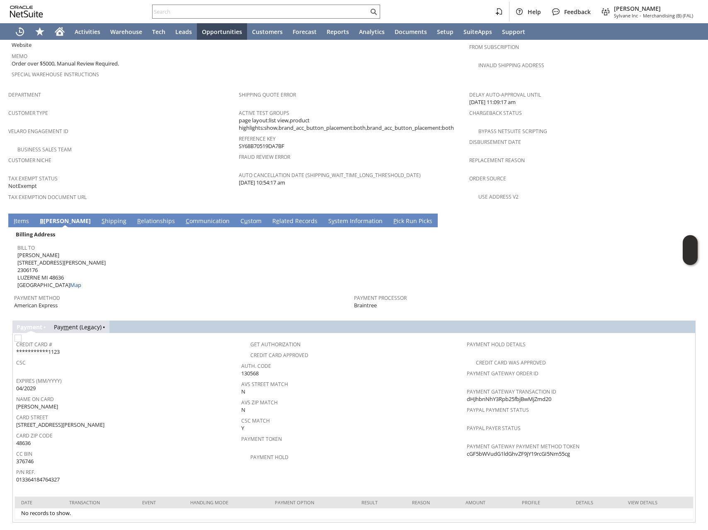 The image size is (708, 530). Describe the element at coordinates (355, 221) in the screenshot. I see `a: System Information` at that location.